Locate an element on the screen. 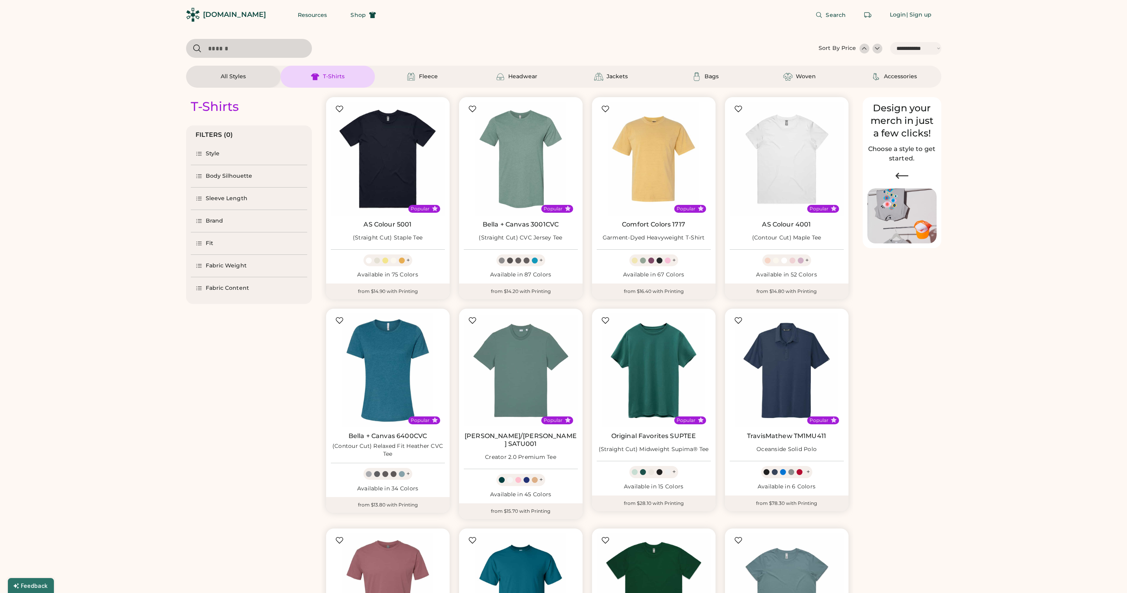 The width and height of the screenshot is (1127, 593). div: All Styles is located at coordinates (233, 77).